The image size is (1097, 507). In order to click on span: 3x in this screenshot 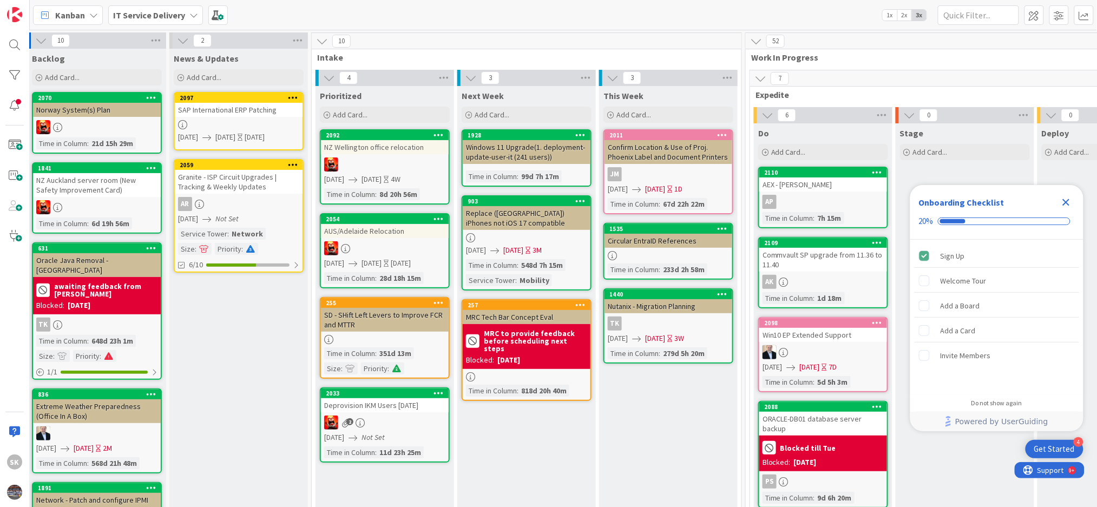, I will do `click(919, 15)`.